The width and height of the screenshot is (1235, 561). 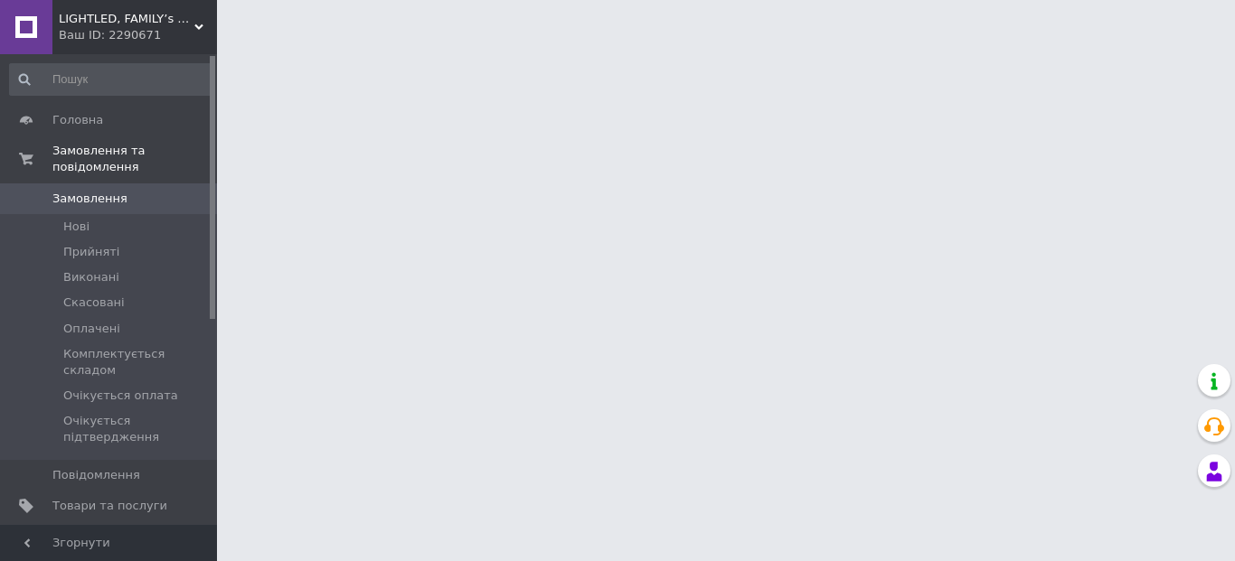 I want to click on span: Замовлення, so click(x=90, y=199).